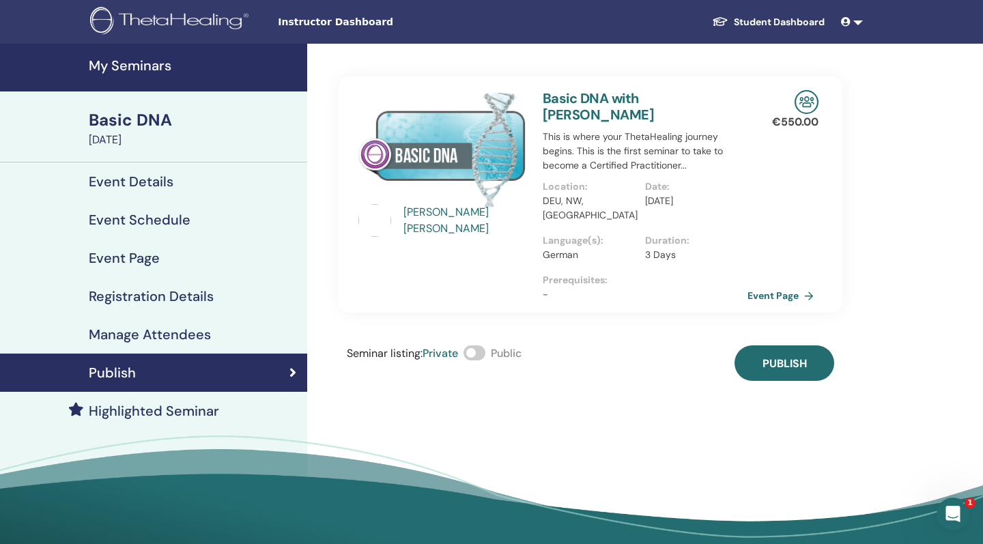 This screenshot has width=983, height=544. What do you see at coordinates (154, 411) in the screenshot?
I see `h4: Highlighted Seminar` at bounding box center [154, 411].